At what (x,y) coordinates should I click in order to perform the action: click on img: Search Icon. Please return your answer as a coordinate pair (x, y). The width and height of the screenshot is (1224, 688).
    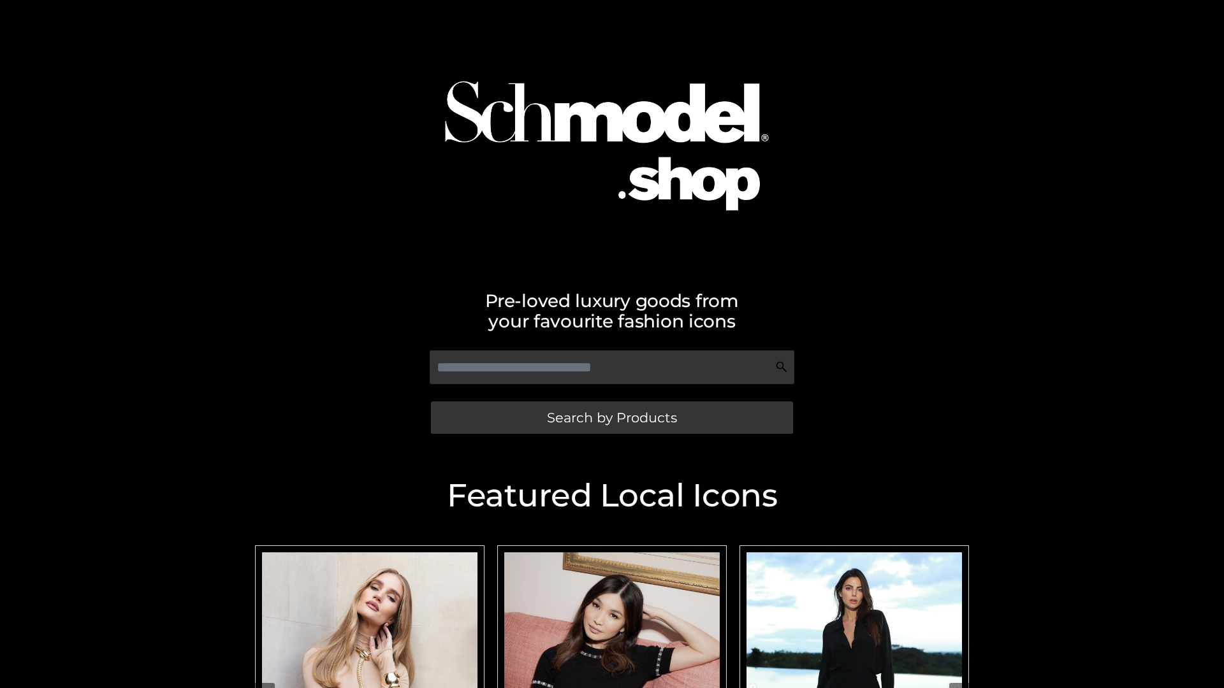
    Looking at the image, I should click on (782, 367).